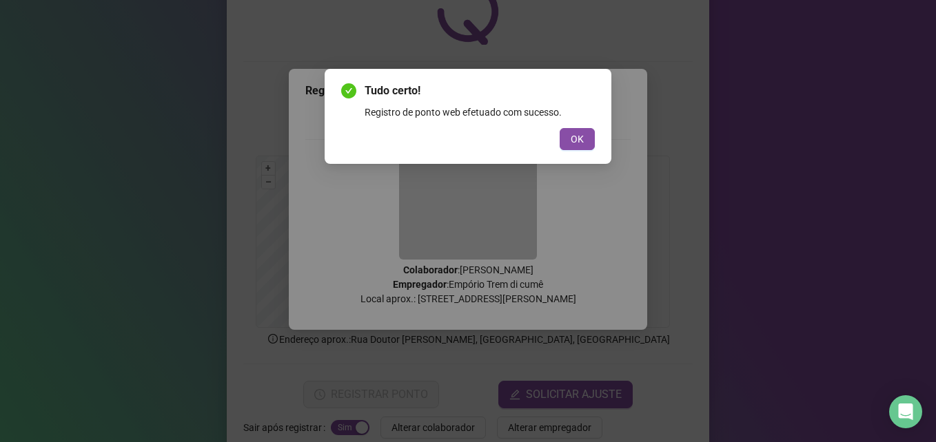  Describe the element at coordinates (905, 412) in the screenshot. I see `div: Open Intercom Messenger` at that location.